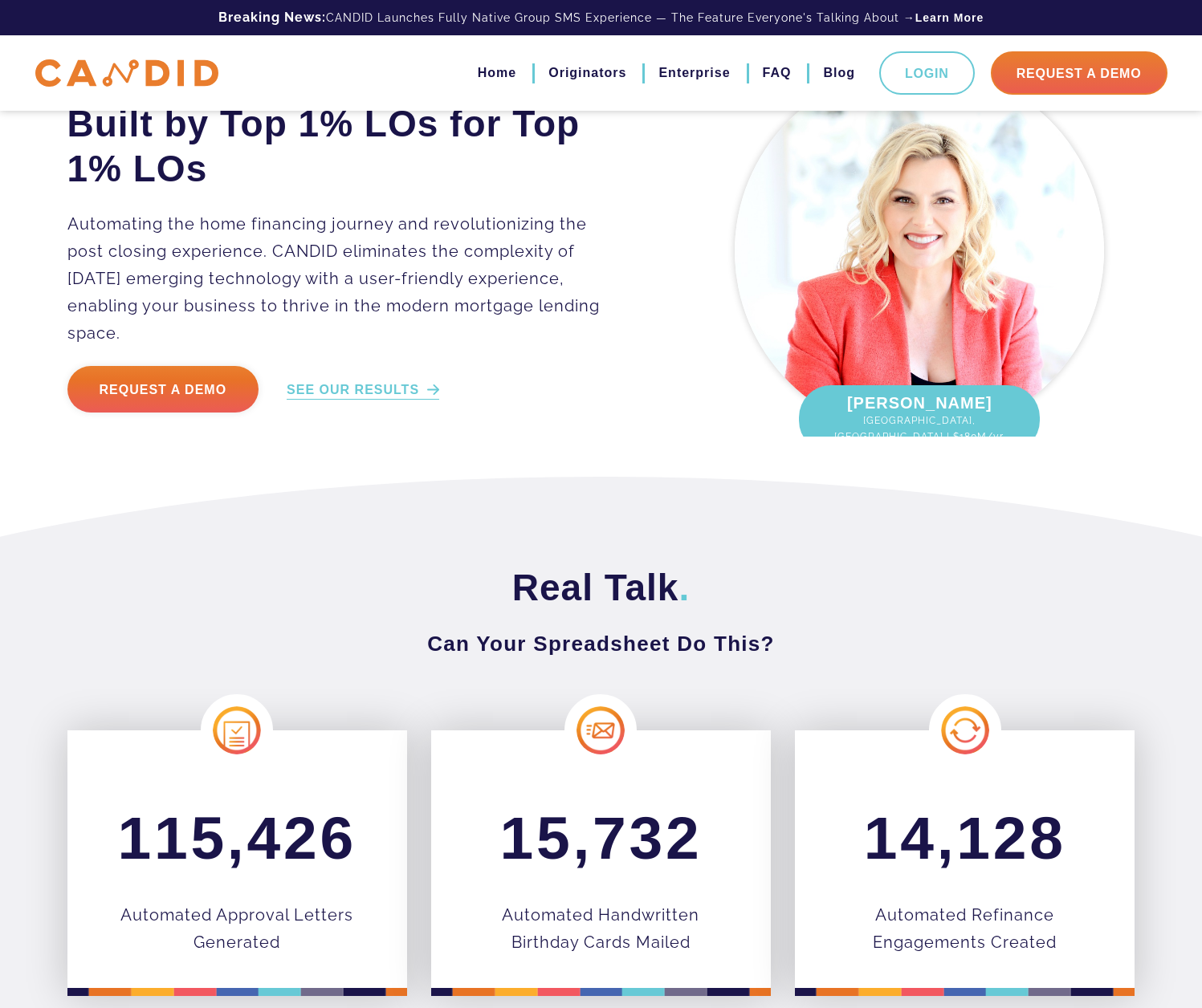  What do you see at coordinates (1079, 73) in the screenshot?
I see `a: Request A Demo` at bounding box center [1079, 73].